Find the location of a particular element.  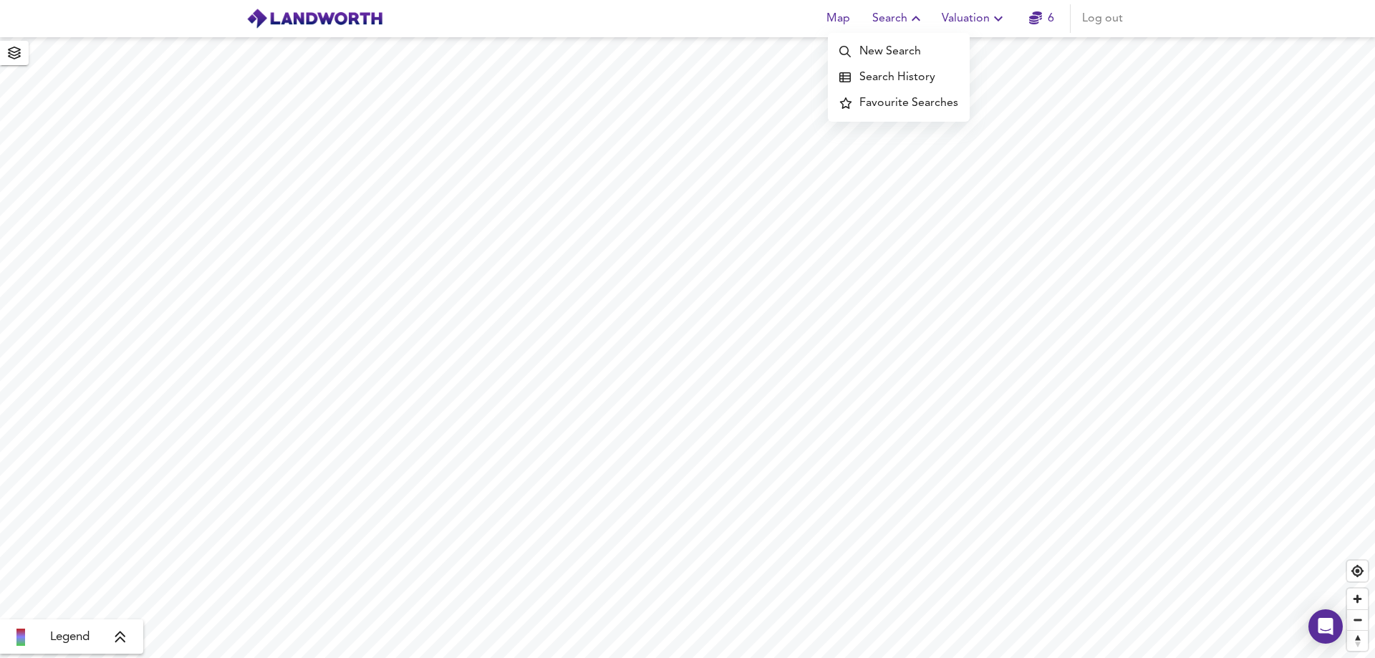

span: Zoom in is located at coordinates (1357, 599).